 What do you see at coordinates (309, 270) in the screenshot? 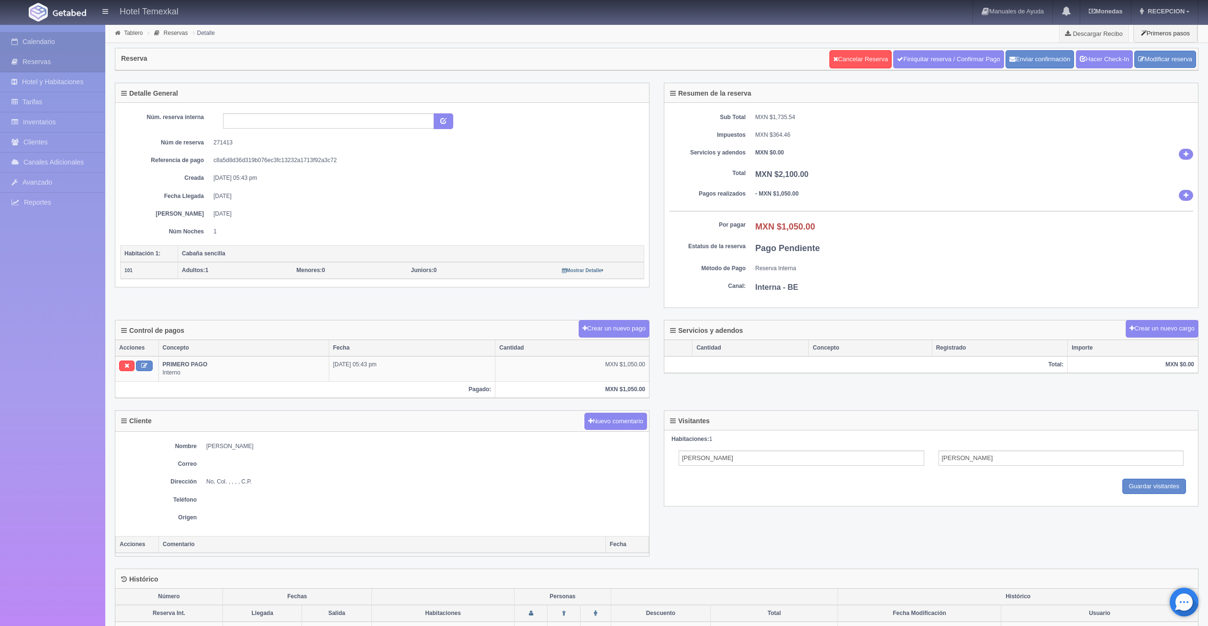
I see `strong: Menores:` at bounding box center [309, 270].